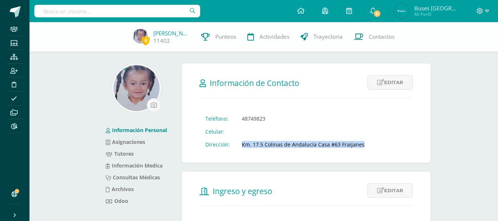 This screenshot has width=498, height=221. I want to click on a: Trayectoria, so click(321, 37).